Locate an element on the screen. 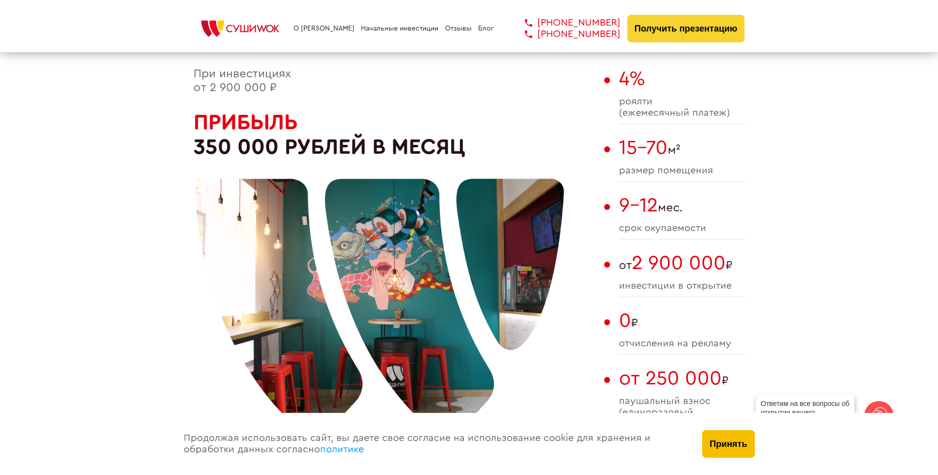 This screenshot has width=938, height=475. span: паушальный взнос (единоразовый платеж). Зависит от региона is located at coordinates (682, 418).